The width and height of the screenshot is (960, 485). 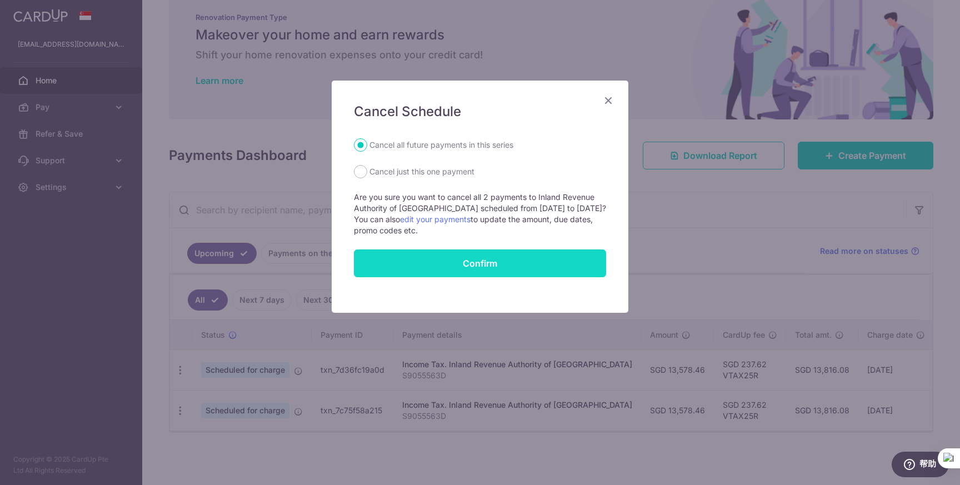 I want to click on label: Cancel all future payments in this series, so click(x=441, y=145).